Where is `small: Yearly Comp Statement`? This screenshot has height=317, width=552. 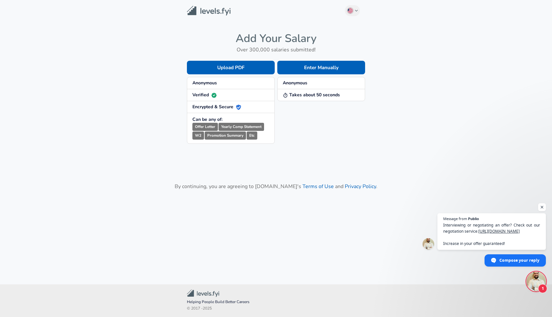
small: Yearly Comp Statement is located at coordinates (241, 127).